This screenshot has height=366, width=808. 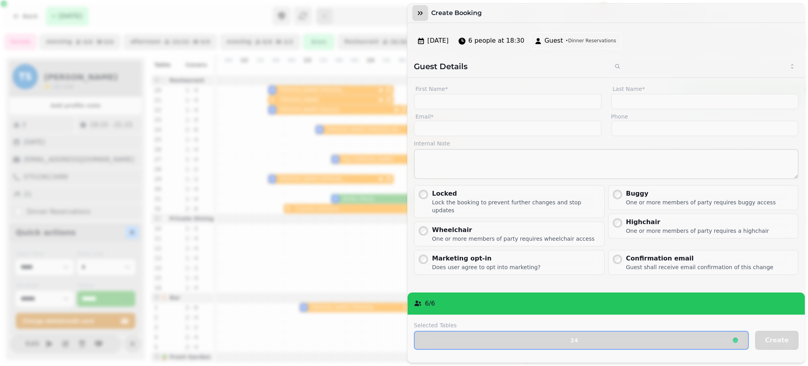 What do you see at coordinates (777, 340) in the screenshot?
I see `button: Create` at bounding box center [777, 340].